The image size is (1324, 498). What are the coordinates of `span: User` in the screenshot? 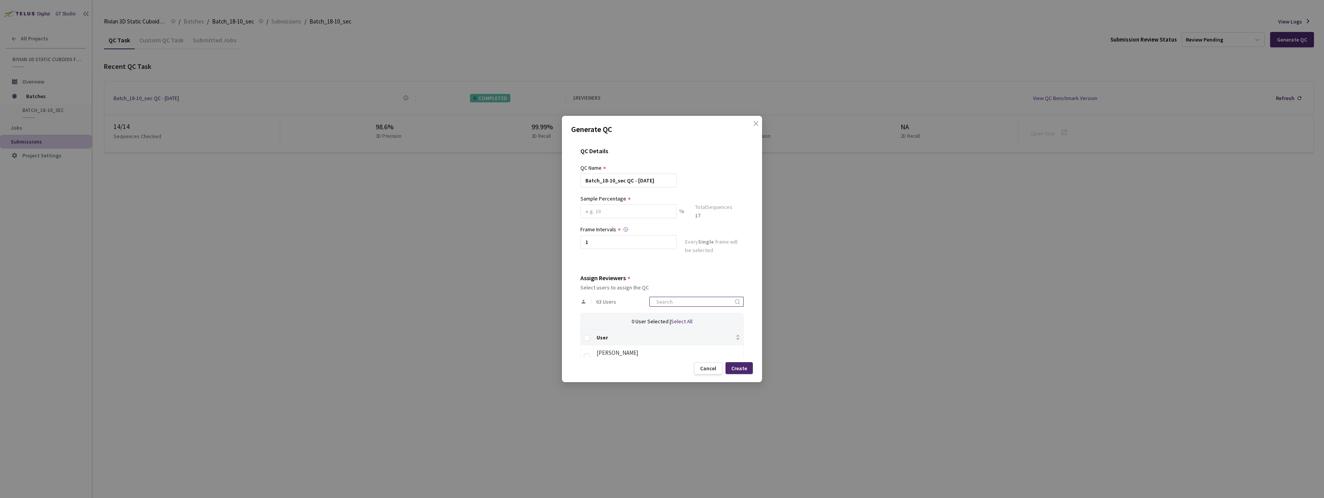 It's located at (665, 338).